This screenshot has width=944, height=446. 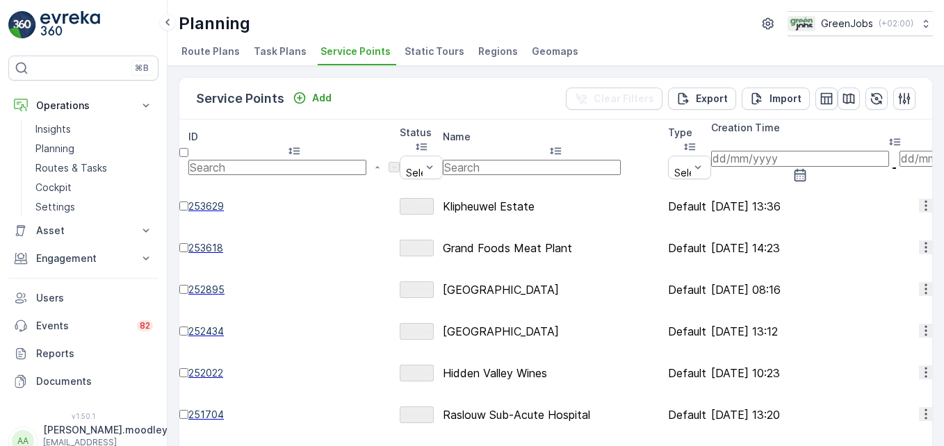 I want to click on p: Export, so click(x=712, y=99).